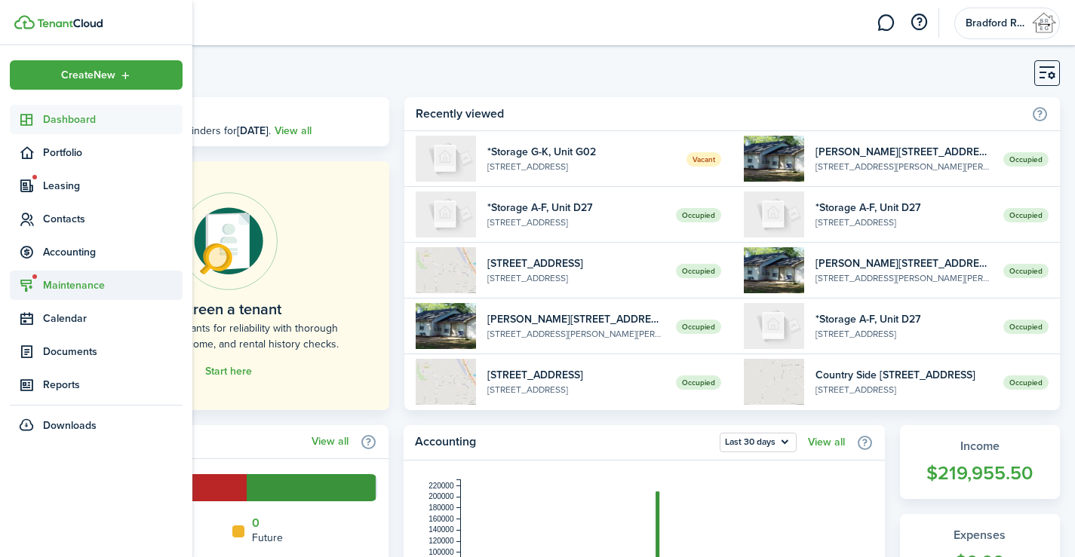 The width and height of the screenshot is (1075, 557). What do you see at coordinates (112, 219) in the screenshot?
I see `span: Contacts` at bounding box center [112, 219].